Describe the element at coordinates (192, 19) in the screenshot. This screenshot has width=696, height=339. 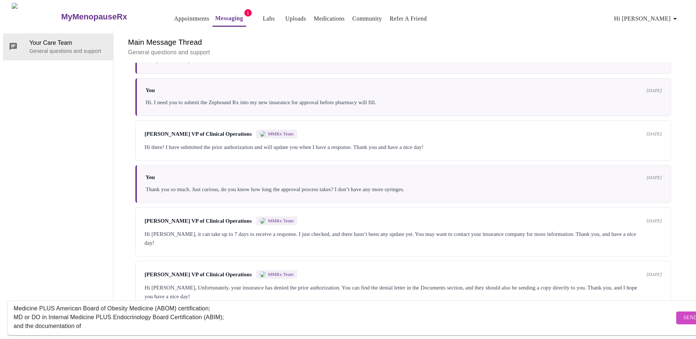
I see `button: Appointments` at that location.